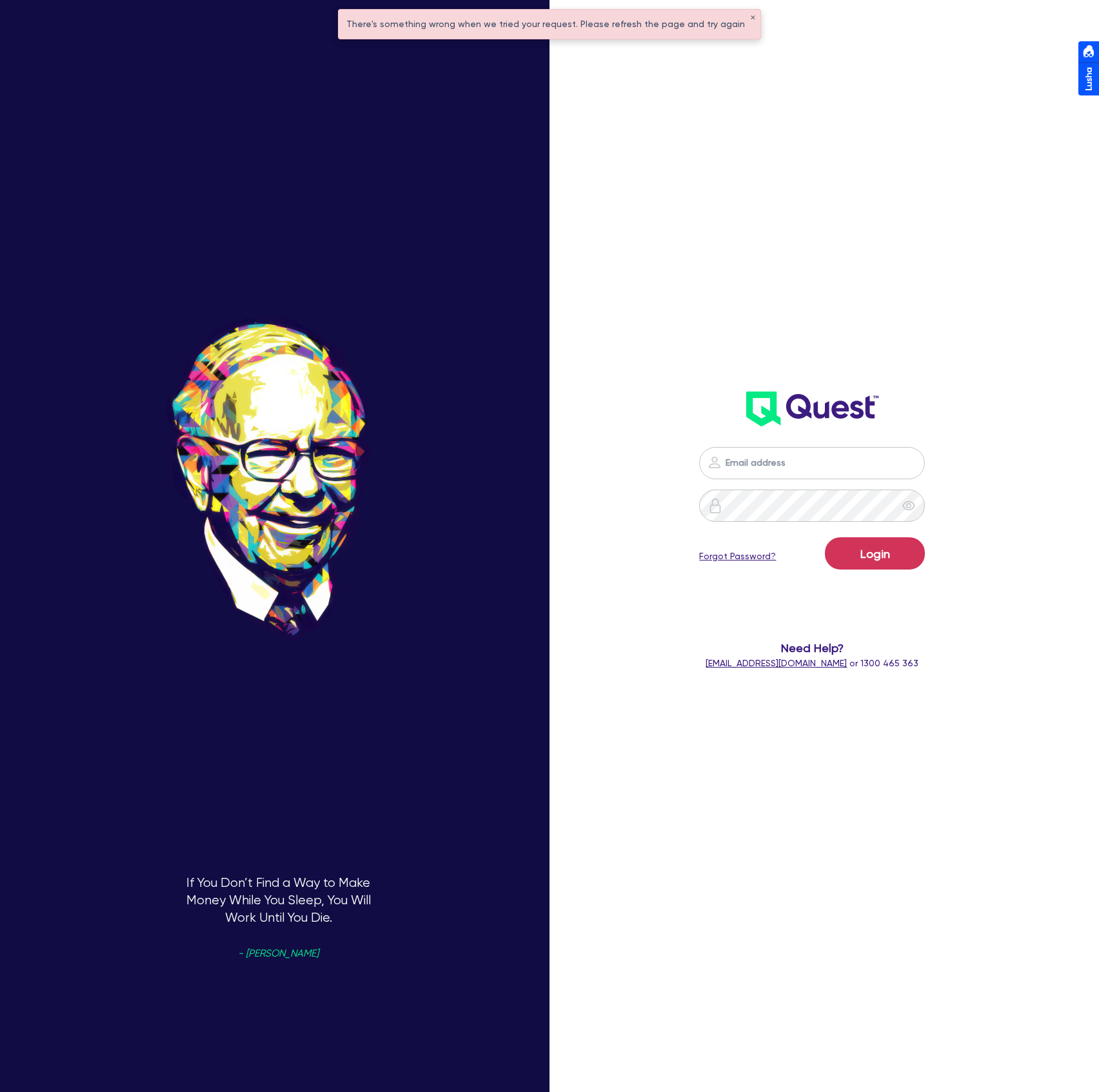 The width and height of the screenshot is (1099, 1092). What do you see at coordinates (549, 24) in the screenshot?
I see `div: There's something wrong when we tried your request. Please refresh the page and try again` at bounding box center [549, 24].